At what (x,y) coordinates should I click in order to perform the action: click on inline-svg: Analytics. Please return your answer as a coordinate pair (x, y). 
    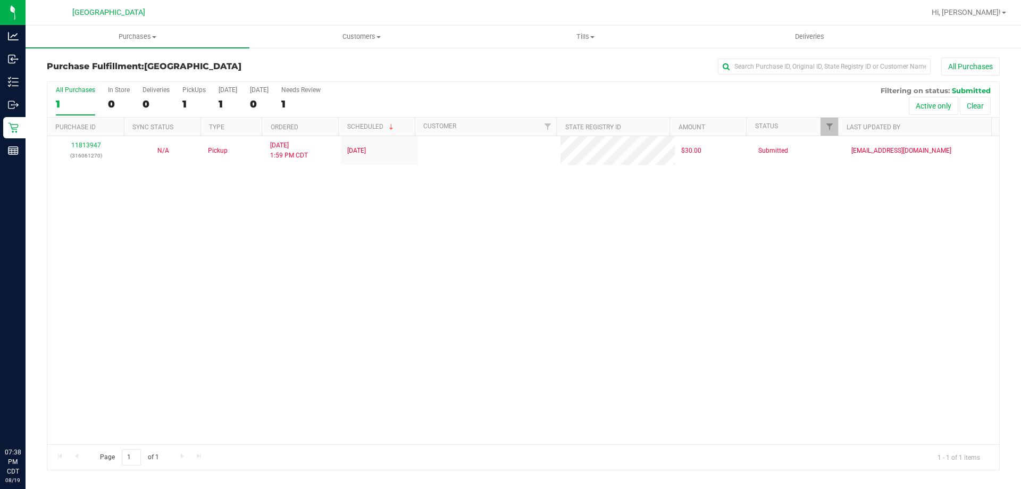
    Looking at the image, I should click on (13, 36).